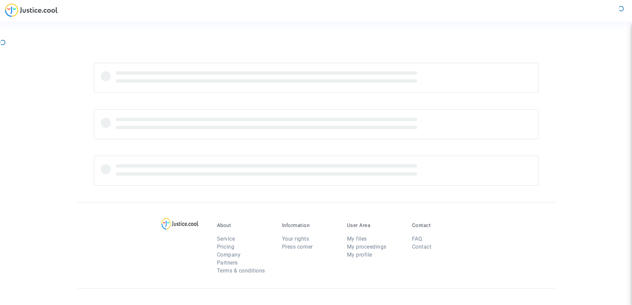 This screenshot has height=305, width=632. I want to click on a: Press corner, so click(297, 246).